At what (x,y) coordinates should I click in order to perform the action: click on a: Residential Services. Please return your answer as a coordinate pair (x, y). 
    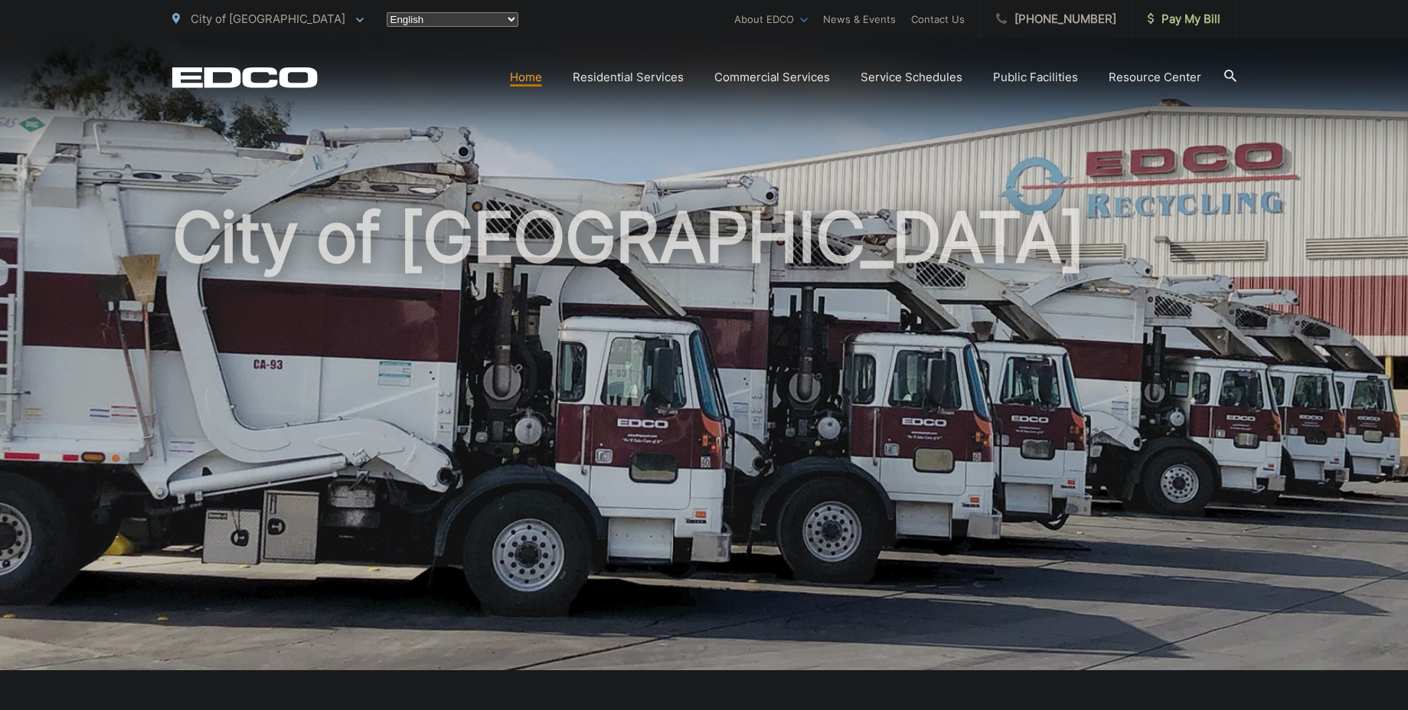
    Looking at the image, I should click on (628, 77).